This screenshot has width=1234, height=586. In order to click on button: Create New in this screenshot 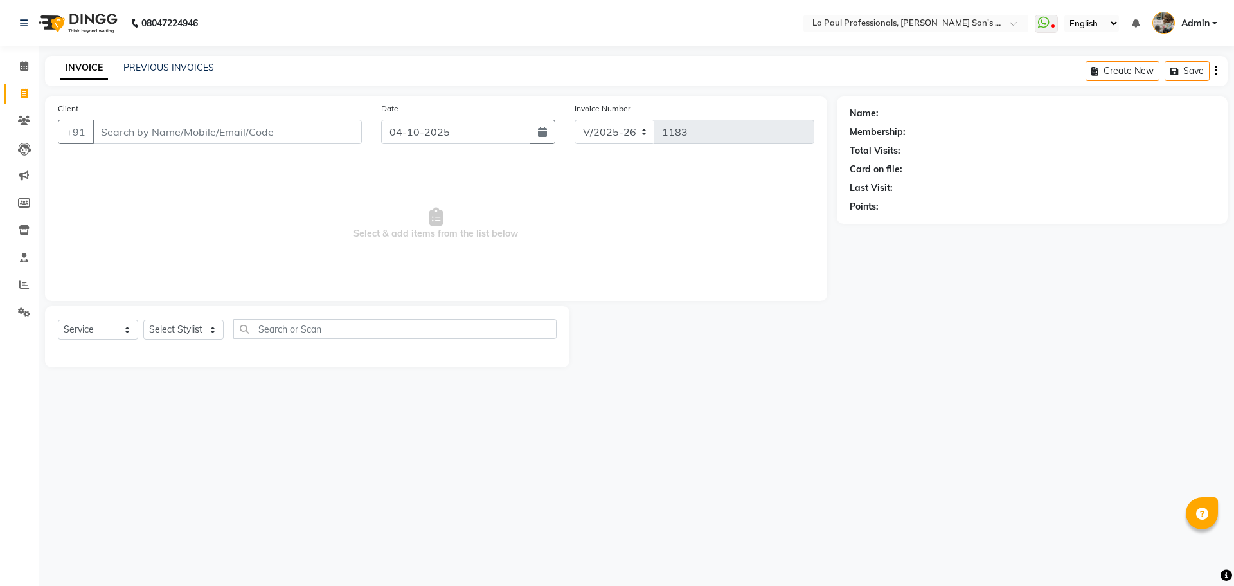, I will do `click(1122, 71)`.